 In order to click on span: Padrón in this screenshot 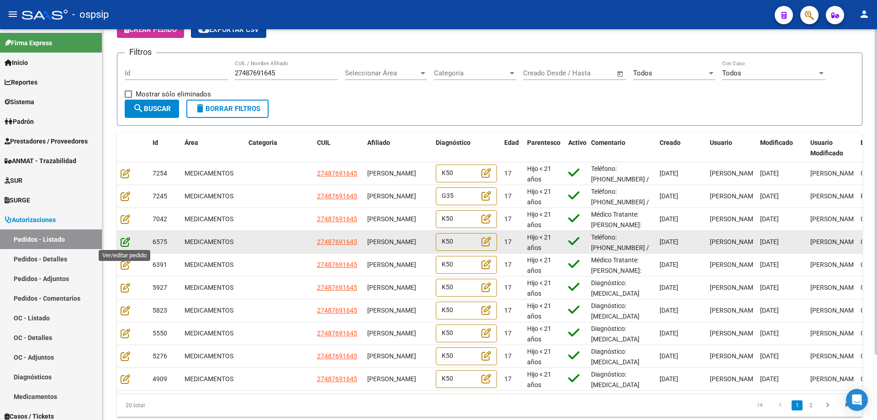, I will do `click(19, 121)`.